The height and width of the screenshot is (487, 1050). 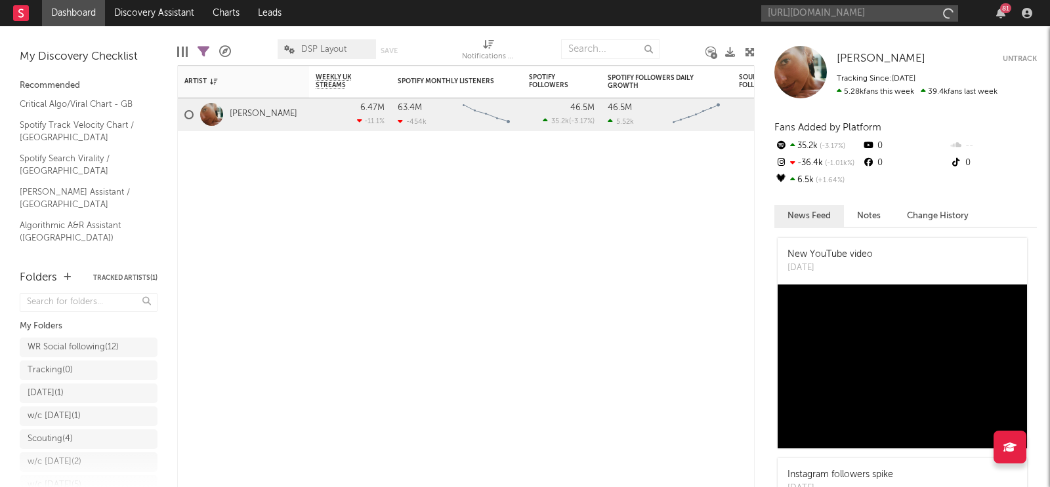 I want to click on div: My Discovery Checklist, so click(x=89, y=57).